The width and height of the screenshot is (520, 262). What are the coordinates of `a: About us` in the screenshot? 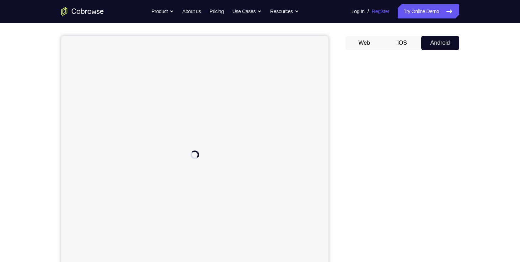 It's located at (192, 11).